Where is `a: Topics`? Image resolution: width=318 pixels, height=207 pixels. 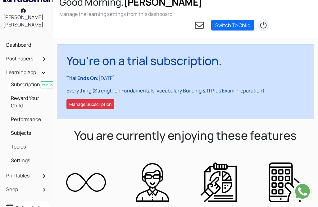
a: Topics is located at coordinates (28, 146).